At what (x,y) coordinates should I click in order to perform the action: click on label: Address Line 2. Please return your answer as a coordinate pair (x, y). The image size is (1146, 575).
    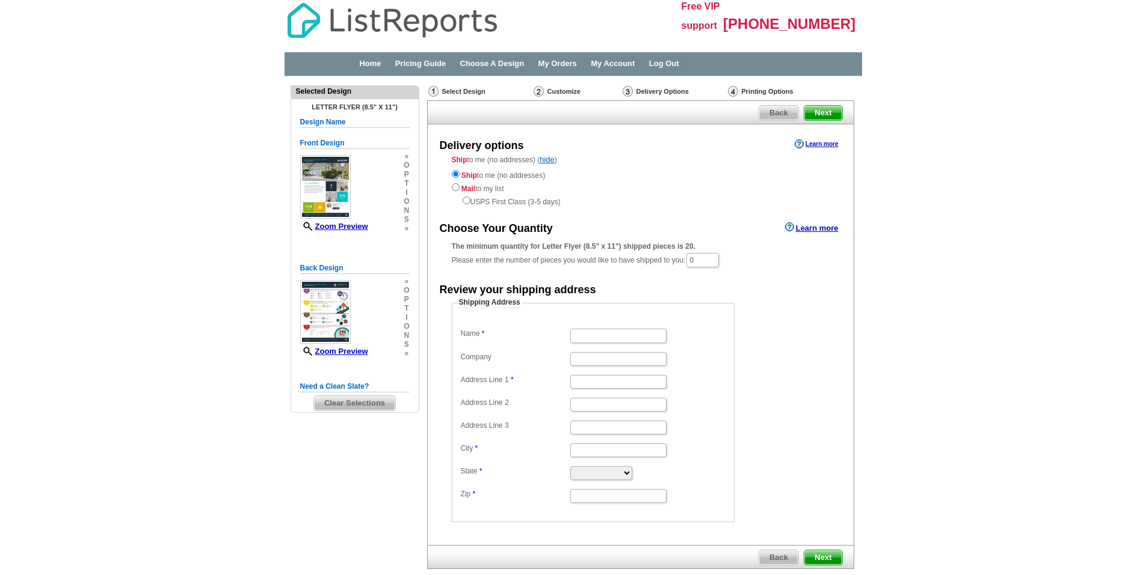
    Looking at the image, I should click on (515, 403).